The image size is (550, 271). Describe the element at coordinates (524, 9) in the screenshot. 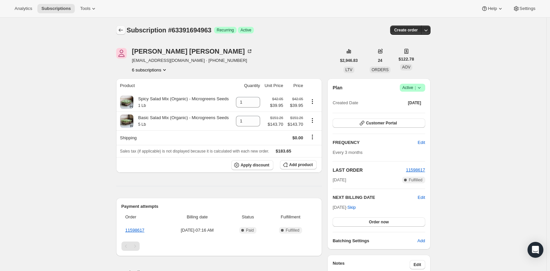

I see `button: Settings` at that location.